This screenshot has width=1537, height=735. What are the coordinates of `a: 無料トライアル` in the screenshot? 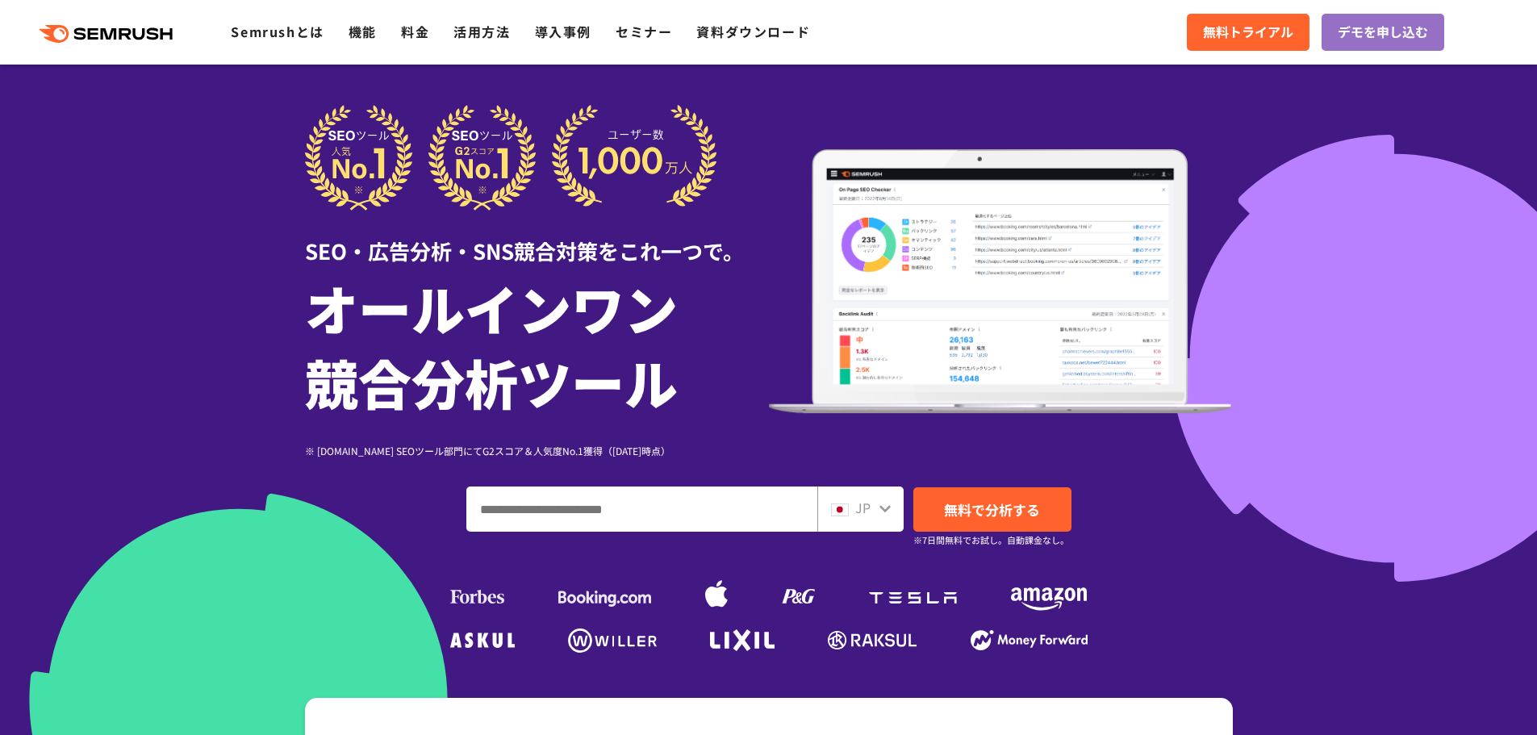 It's located at (1248, 32).